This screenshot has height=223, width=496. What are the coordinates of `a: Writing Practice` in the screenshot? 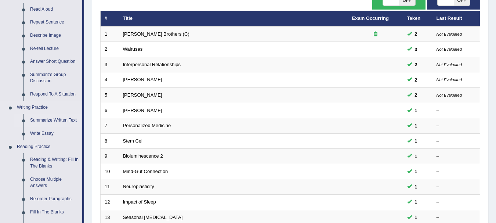 It's located at (48, 107).